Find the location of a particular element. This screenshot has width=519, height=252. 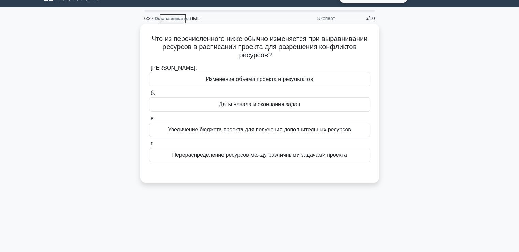

font: в. is located at coordinates (153, 118).